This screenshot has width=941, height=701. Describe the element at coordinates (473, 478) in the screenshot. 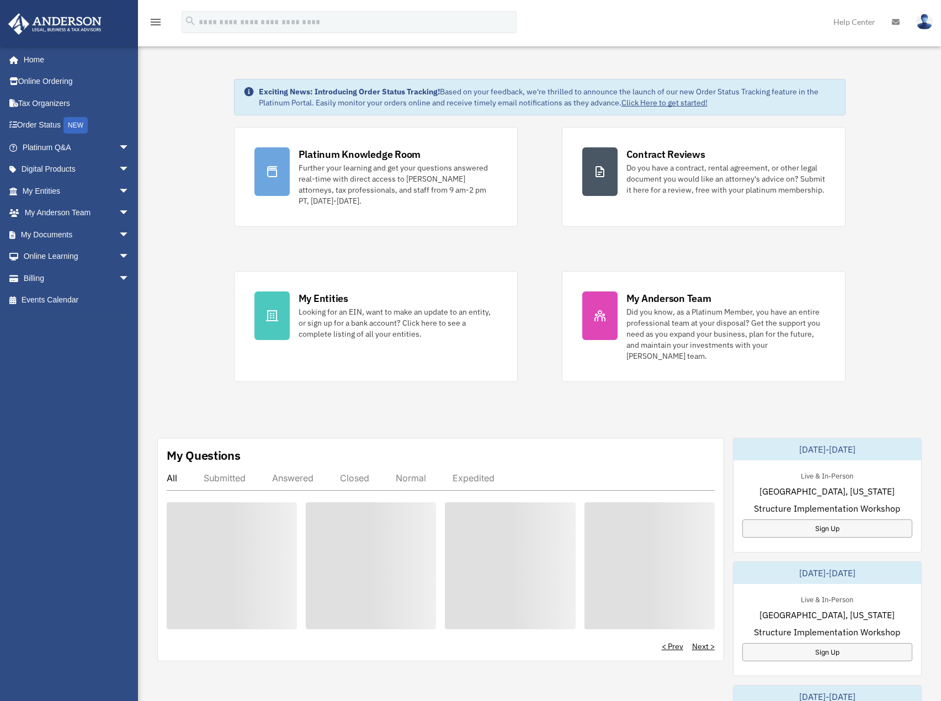

I see `div: Expedited` at that location.